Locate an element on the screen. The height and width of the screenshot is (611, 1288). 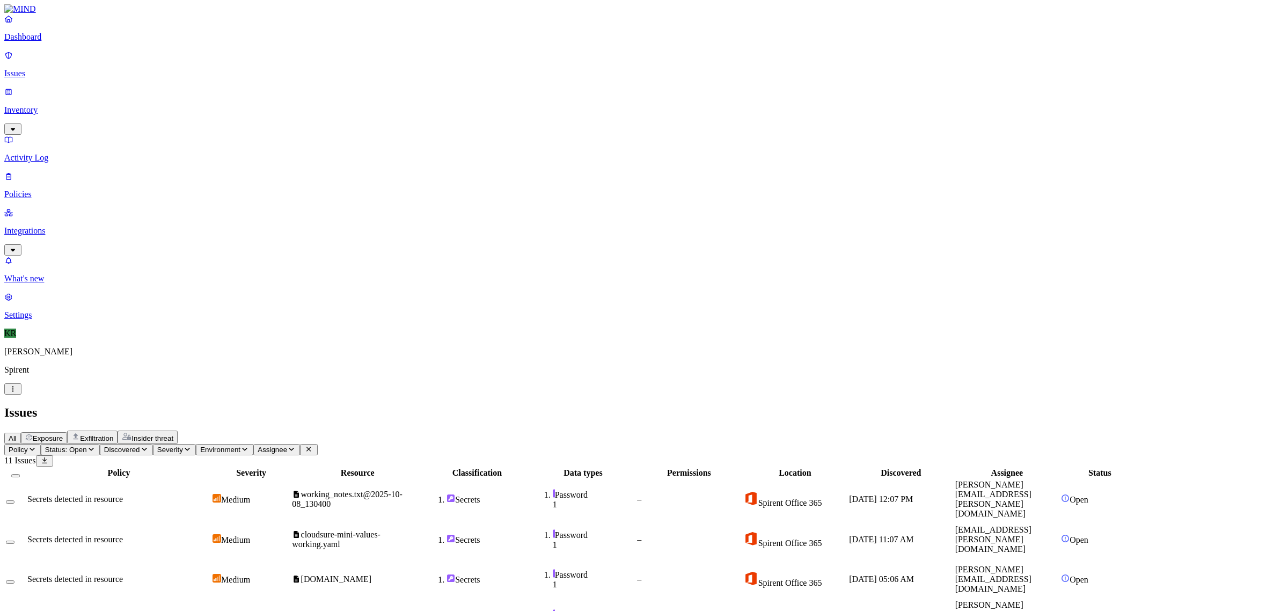
p: Spirent is located at coordinates (644, 370).